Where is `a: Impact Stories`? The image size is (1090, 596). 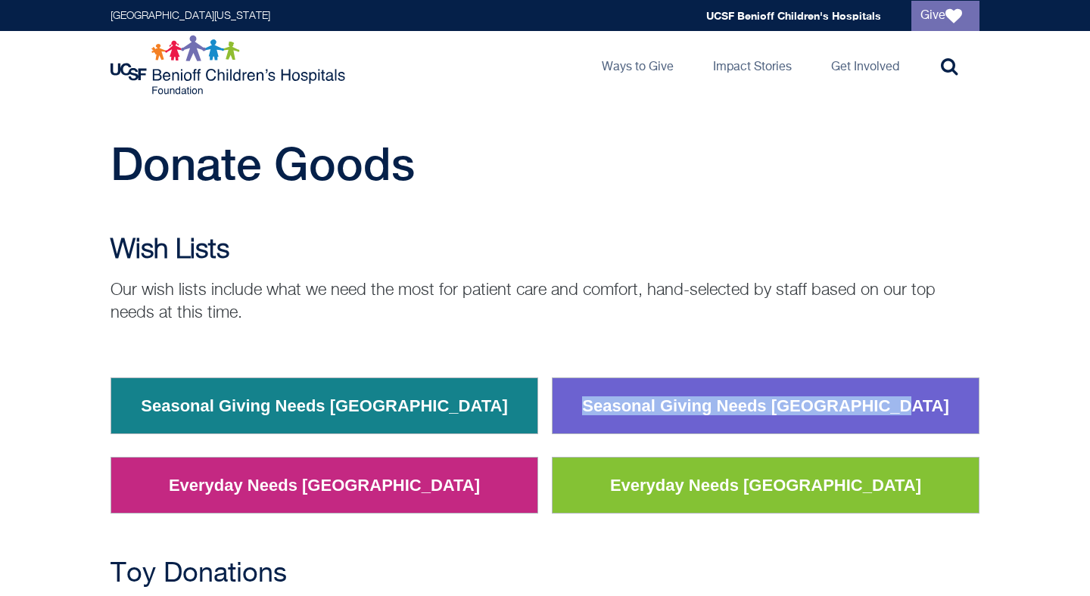 a: Impact Stories is located at coordinates (752, 65).